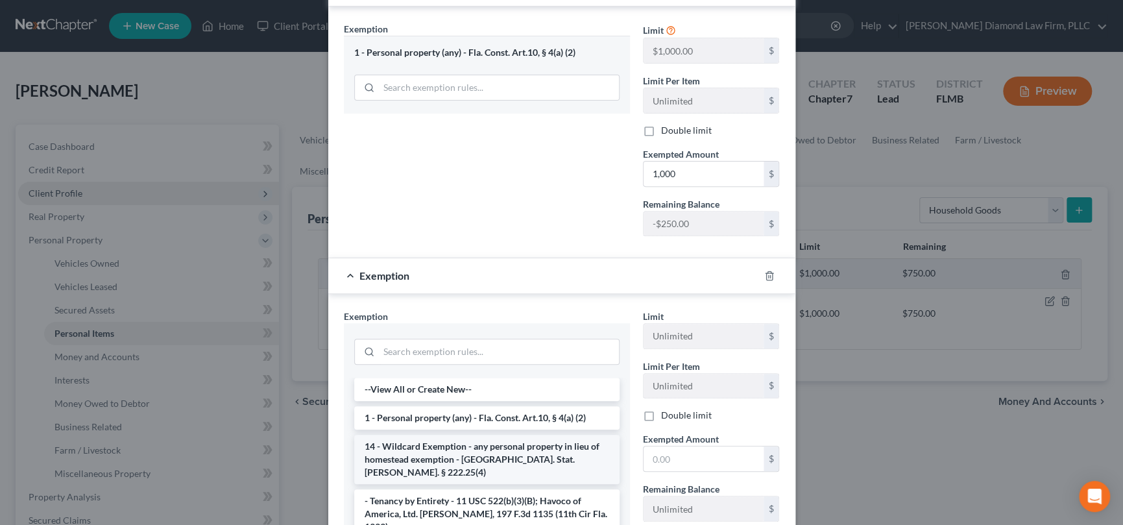 Image resolution: width=1123 pixels, height=525 pixels. I want to click on li: 14 - Wildcard Exemption - any personal property in lieu of homestead exemption - [GEOGRAPHIC_DATA..., so click(486, 459).